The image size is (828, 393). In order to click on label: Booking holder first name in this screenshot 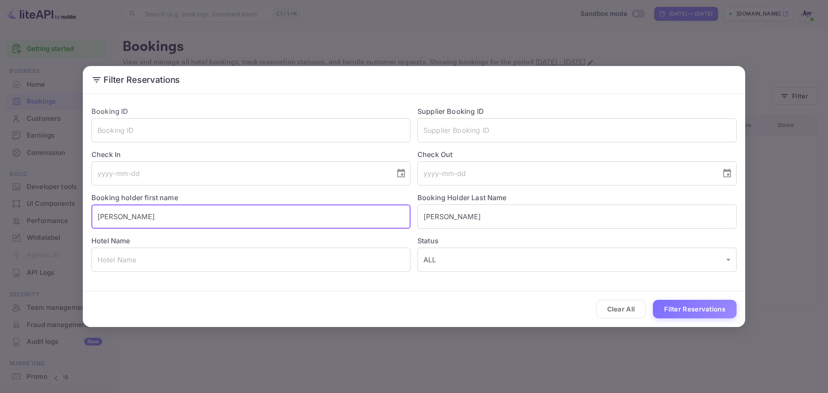, I will do `click(135, 197)`.